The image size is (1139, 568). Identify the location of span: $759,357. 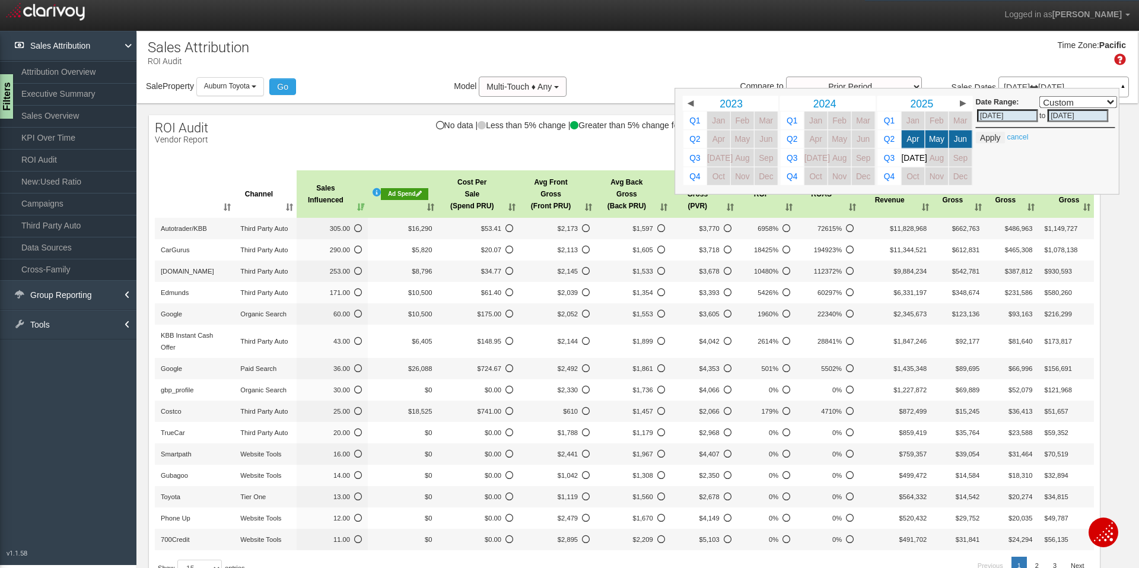
(913, 454).